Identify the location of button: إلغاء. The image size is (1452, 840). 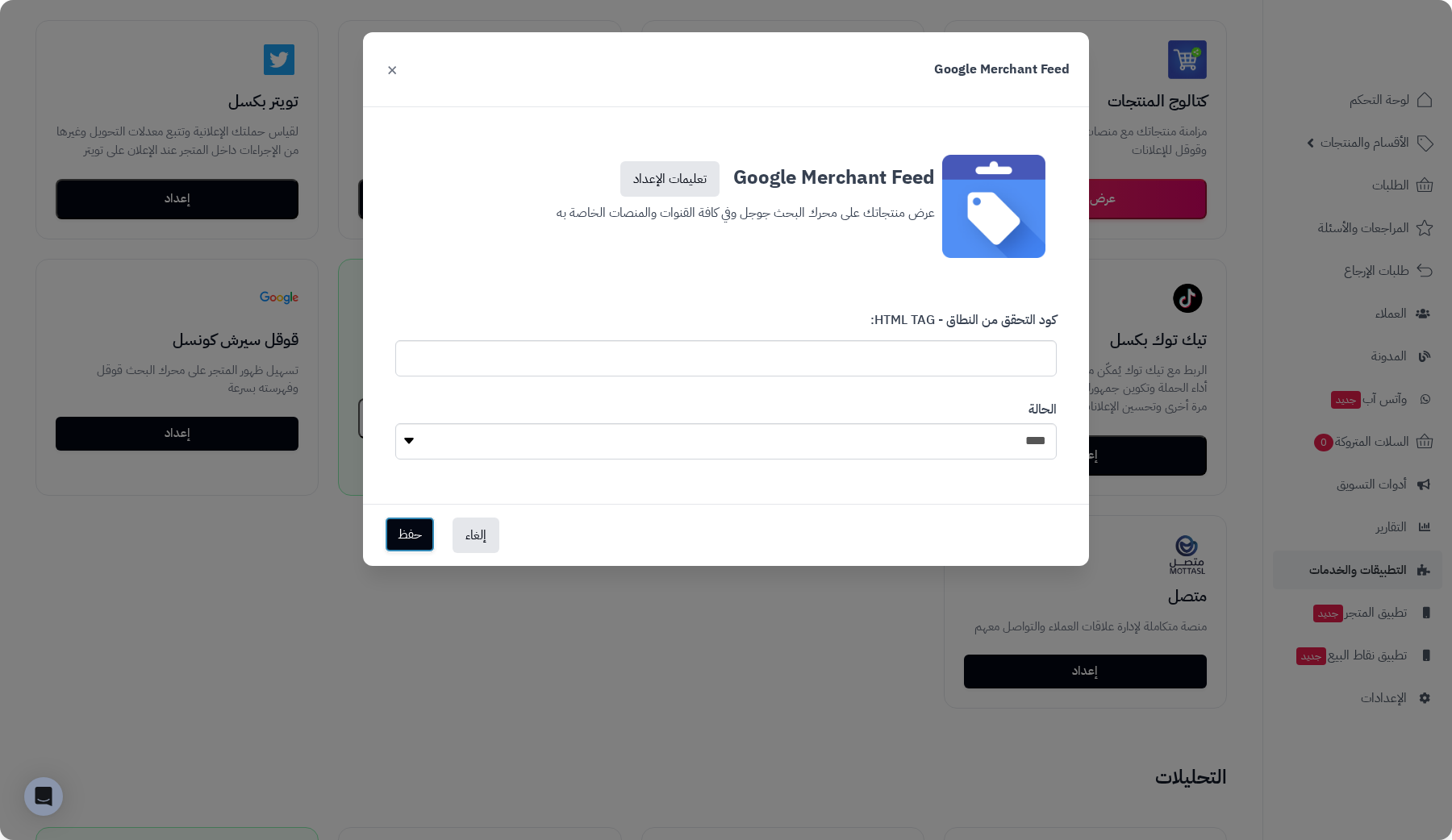
(476, 535).